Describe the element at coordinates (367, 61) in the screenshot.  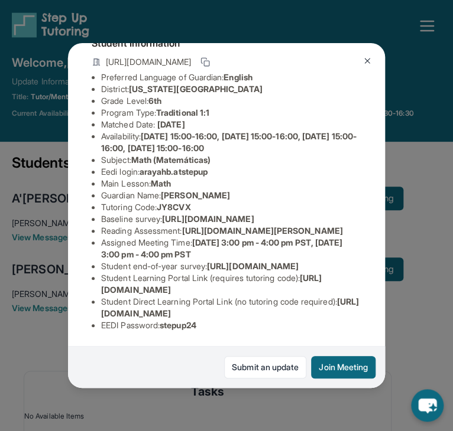
I see `img: Close Icon` at that location.